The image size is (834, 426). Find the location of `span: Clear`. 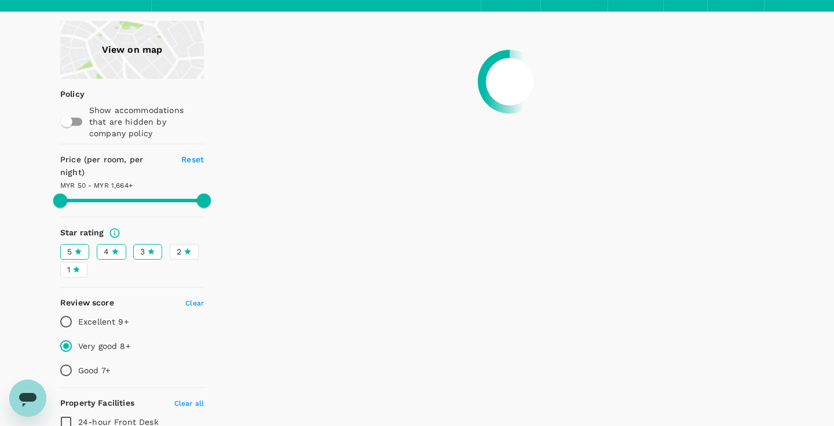

span: Clear is located at coordinates (195, 303).